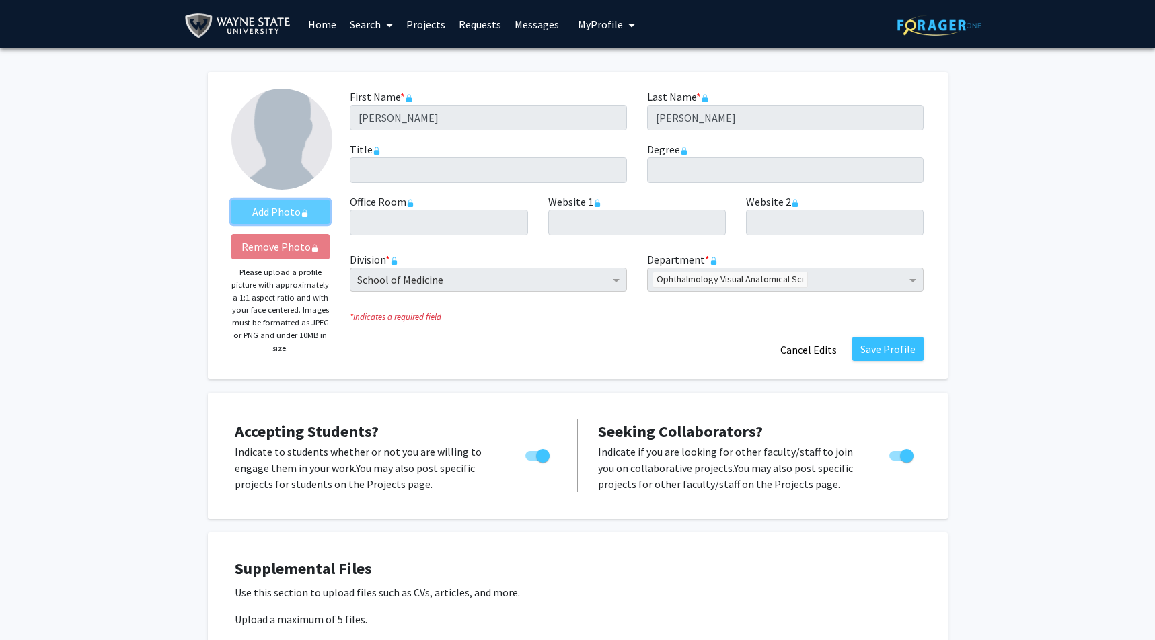 The height and width of the screenshot is (640, 1155). What do you see at coordinates (574, 202) in the screenshot?
I see `label: Website 1` at bounding box center [574, 202].